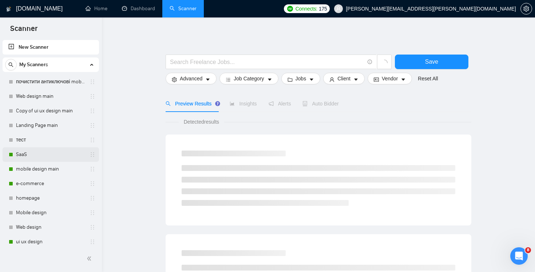  What do you see at coordinates (431, 61) in the screenshot?
I see `span: Save` at bounding box center [431, 61].